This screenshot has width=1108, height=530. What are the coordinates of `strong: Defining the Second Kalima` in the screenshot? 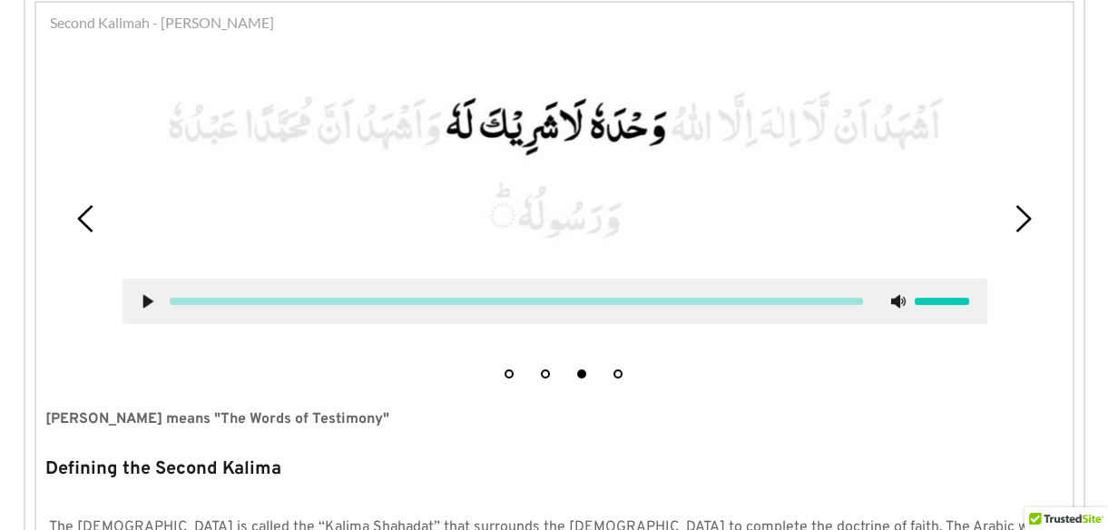 It's located at (163, 469).